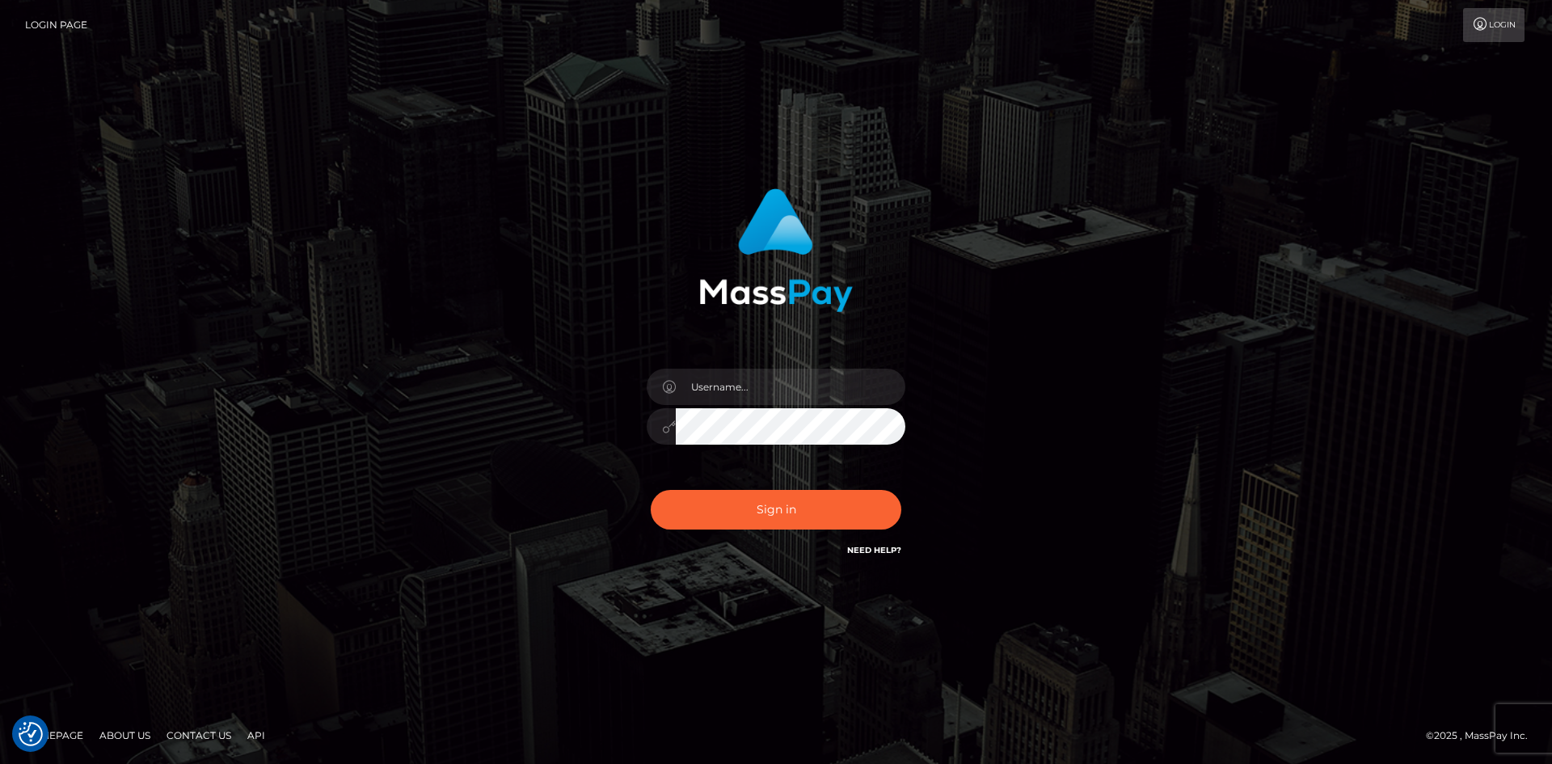 Image resolution: width=1552 pixels, height=764 pixels. Describe the element at coordinates (31, 734) in the screenshot. I see `img: Revisit consent button` at that location.